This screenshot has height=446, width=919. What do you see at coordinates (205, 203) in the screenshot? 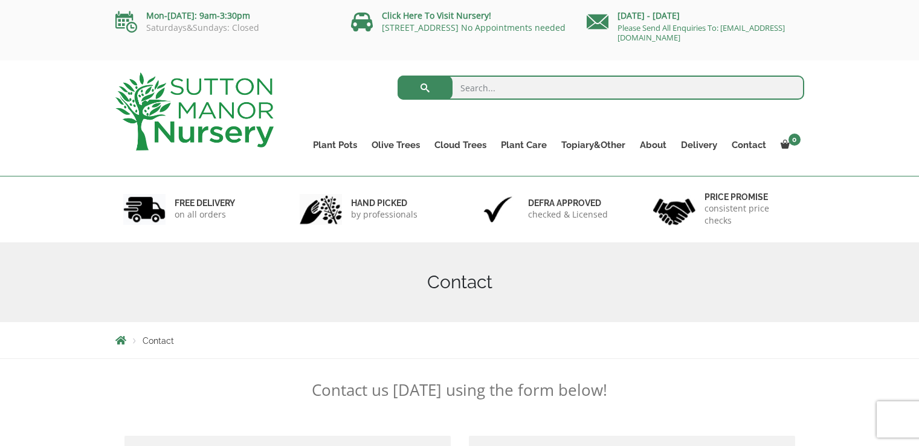
I see `h6: FREE DELIVERY` at bounding box center [205, 203].